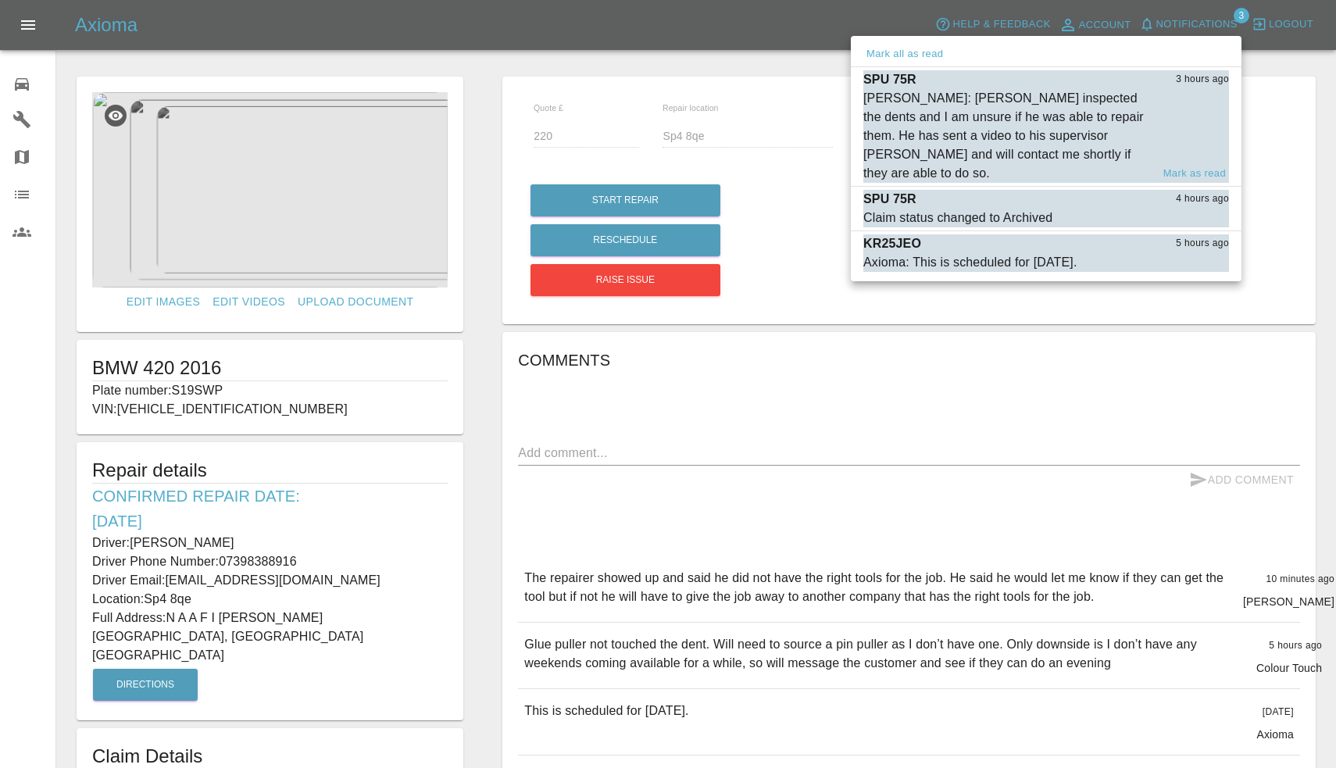  I want to click on p: KR25JEO, so click(892, 244).